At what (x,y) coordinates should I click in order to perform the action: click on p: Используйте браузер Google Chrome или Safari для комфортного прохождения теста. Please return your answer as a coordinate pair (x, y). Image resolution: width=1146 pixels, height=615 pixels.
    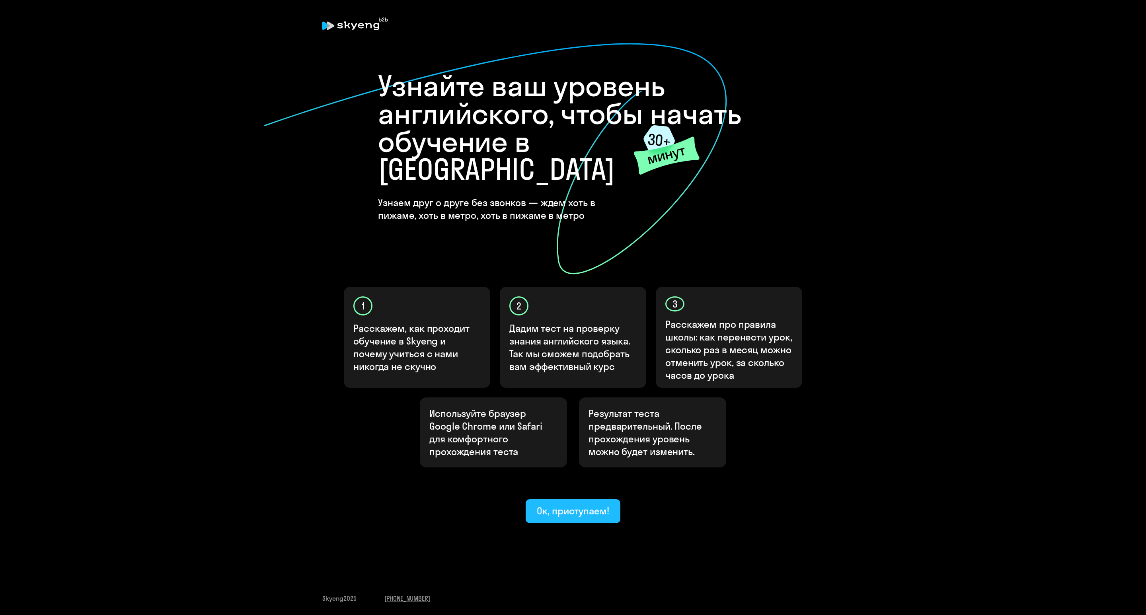
    Looking at the image, I should click on (493, 432).